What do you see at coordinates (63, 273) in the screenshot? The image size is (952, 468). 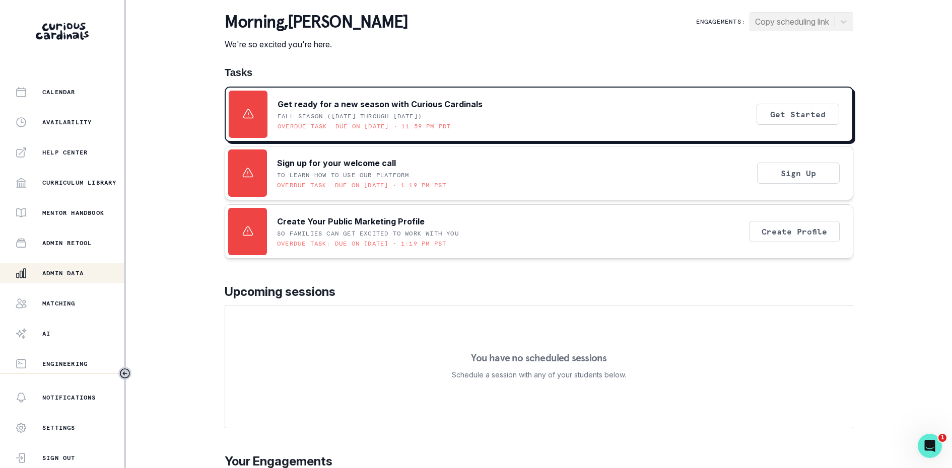 I see `p: Admin Data` at bounding box center [63, 273].